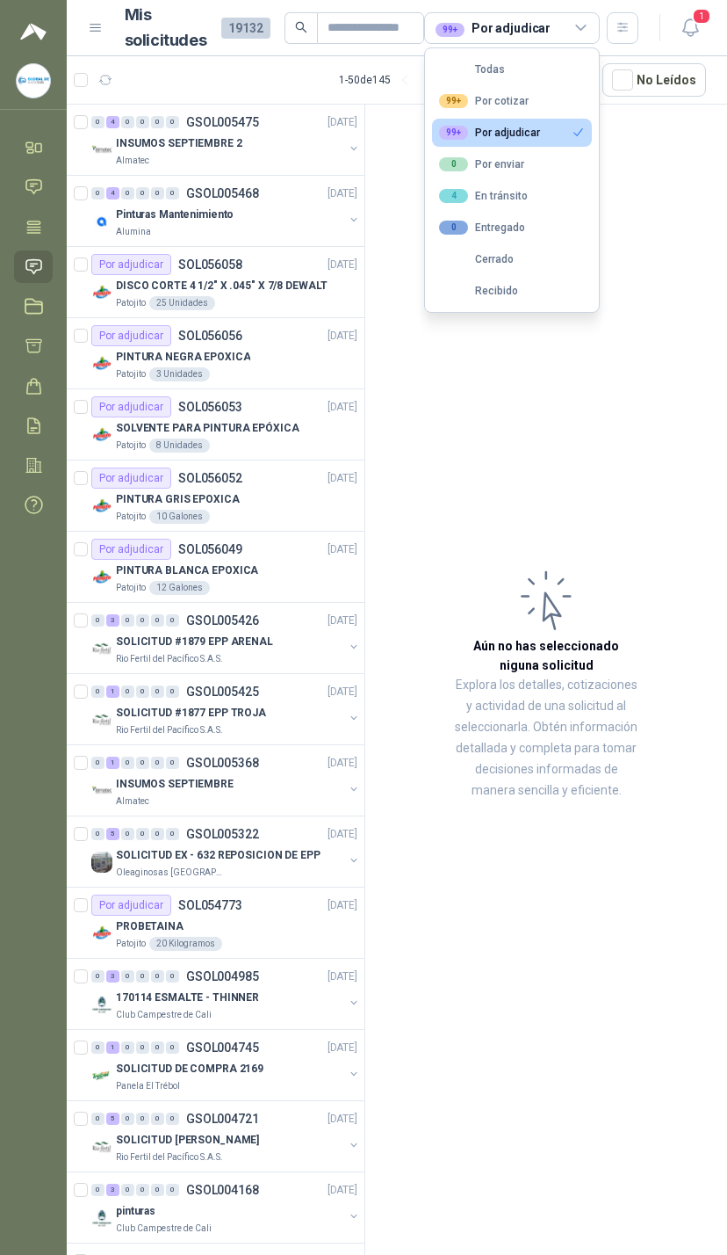 Image resolution: width=727 pixels, height=1255 pixels. I want to click on div: Recibido, so click(479, 291).